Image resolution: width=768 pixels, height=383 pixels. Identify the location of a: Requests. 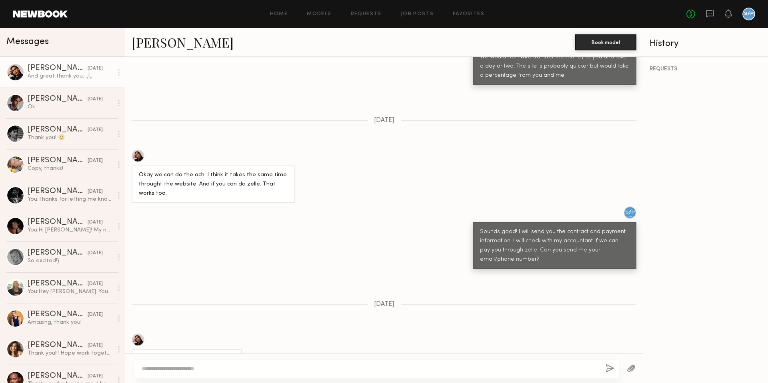
(366, 14).